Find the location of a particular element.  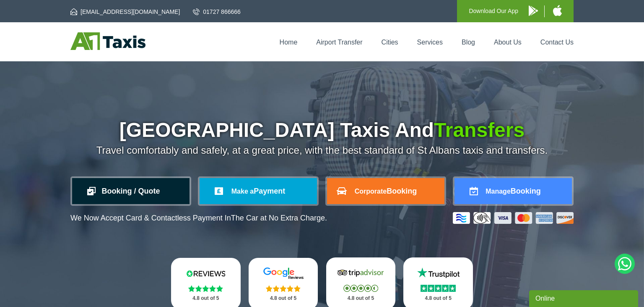

a: Booking / Quote is located at coordinates (131, 191).